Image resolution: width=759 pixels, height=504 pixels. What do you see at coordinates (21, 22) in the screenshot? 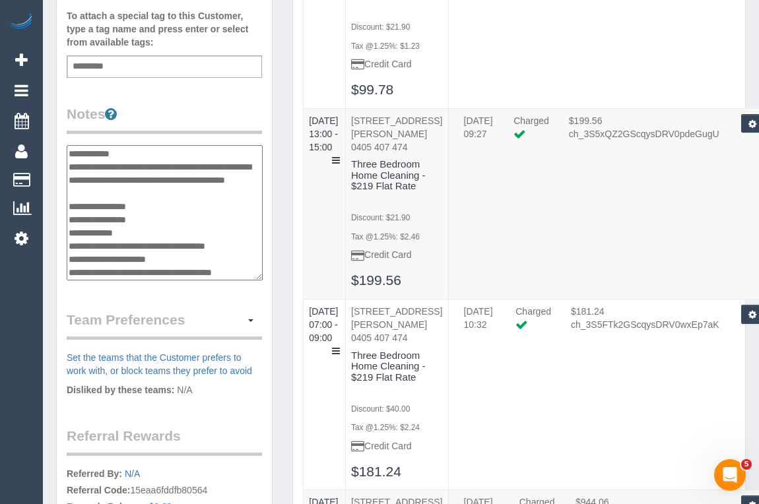
I see `img: Automaid Logo` at bounding box center [21, 22].